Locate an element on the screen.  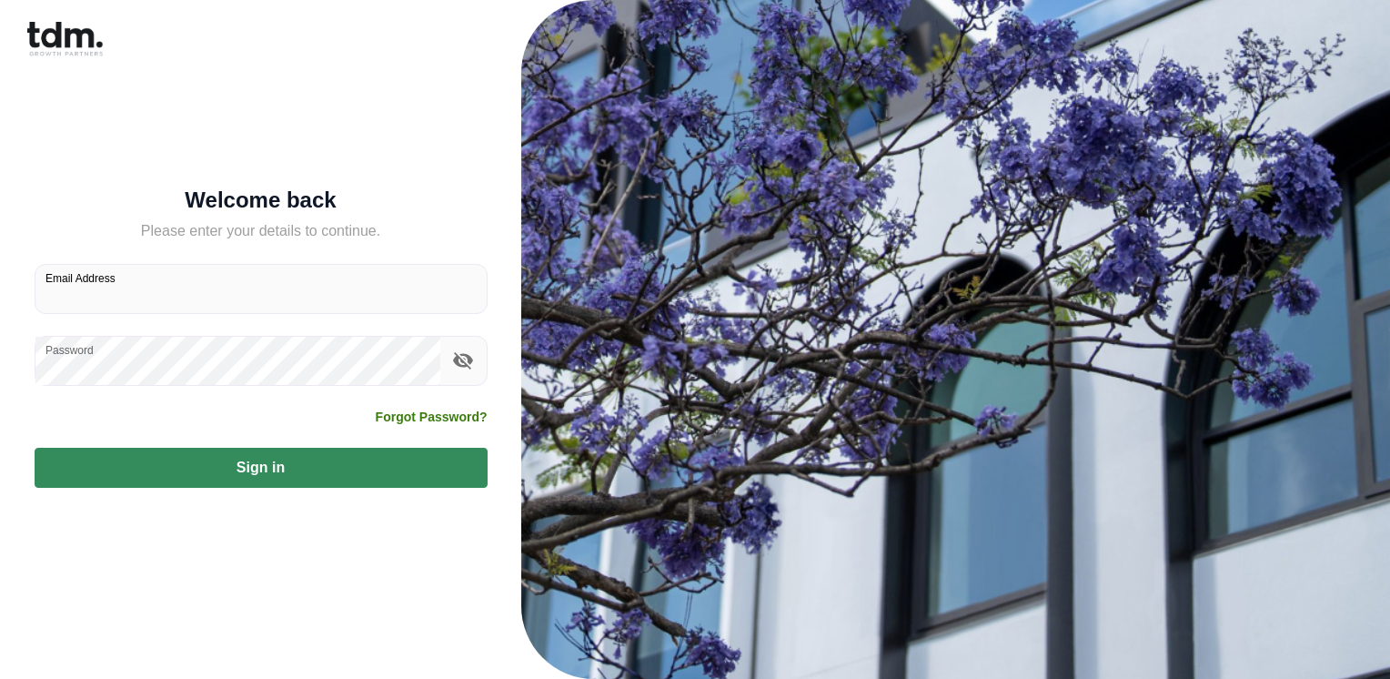
label: Email Address is located at coordinates (80, 278).